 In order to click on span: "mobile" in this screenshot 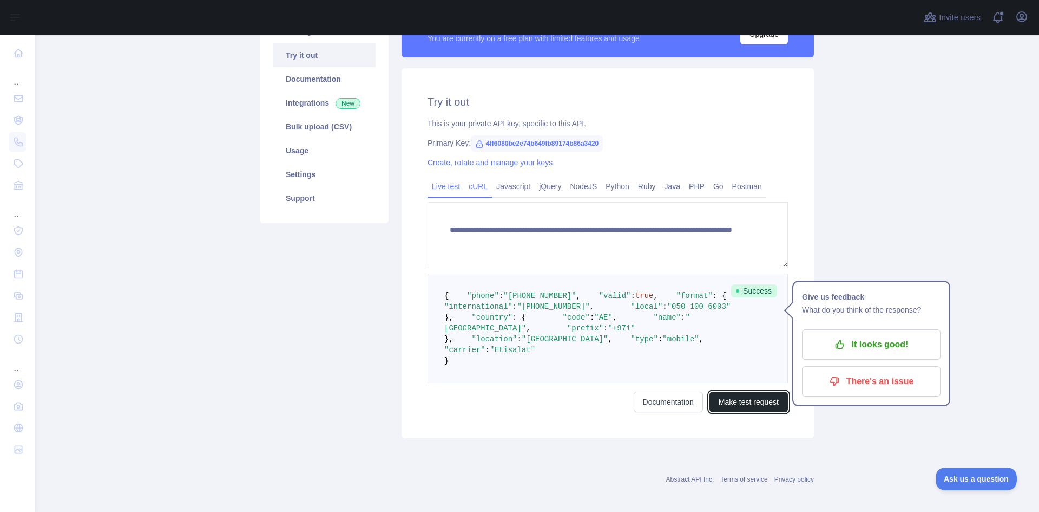, I will do `click(680, 339)`.